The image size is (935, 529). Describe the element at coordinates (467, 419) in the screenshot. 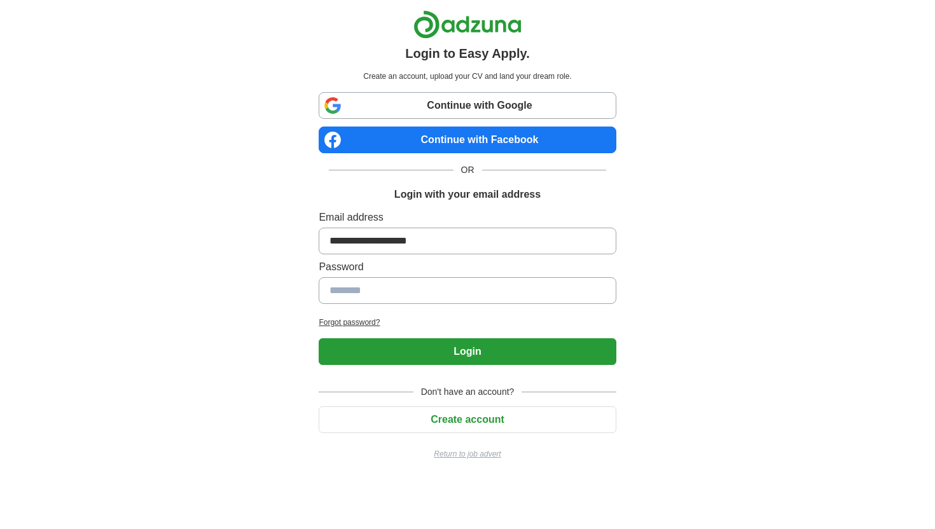

I see `a: Create account` at that location.